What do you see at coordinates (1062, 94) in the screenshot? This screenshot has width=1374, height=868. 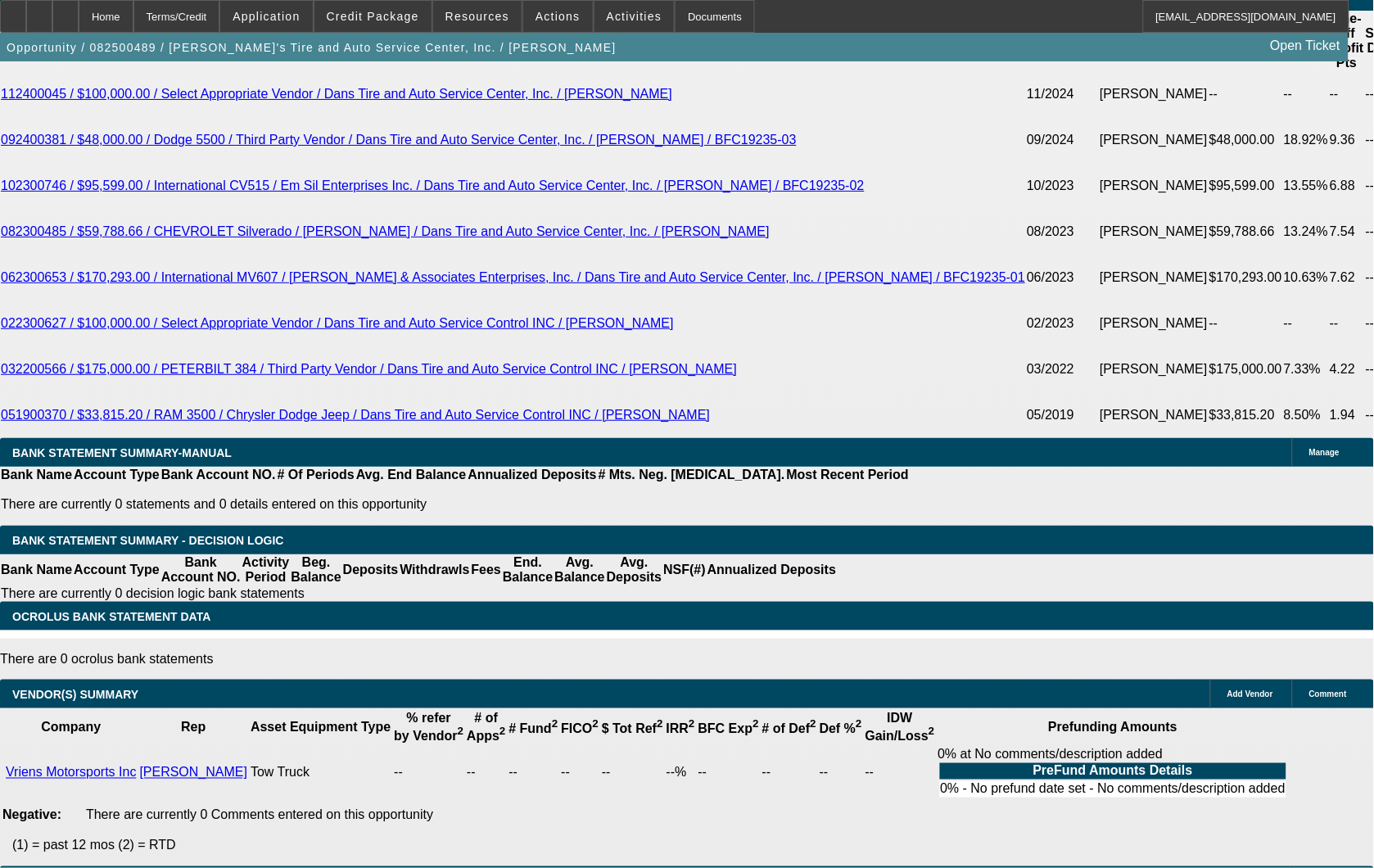 I see `td: 11/2024` at bounding box center [1062, 94].